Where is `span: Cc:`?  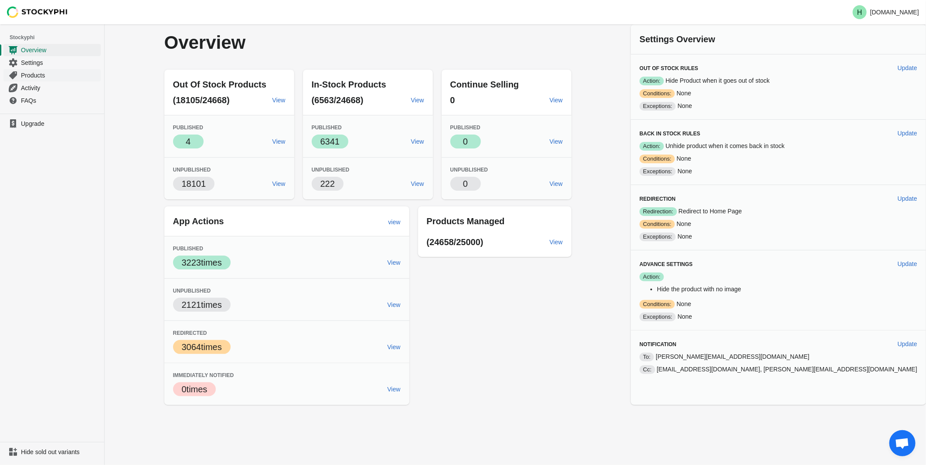 span: Cc: is located at coordinates (647, 370).